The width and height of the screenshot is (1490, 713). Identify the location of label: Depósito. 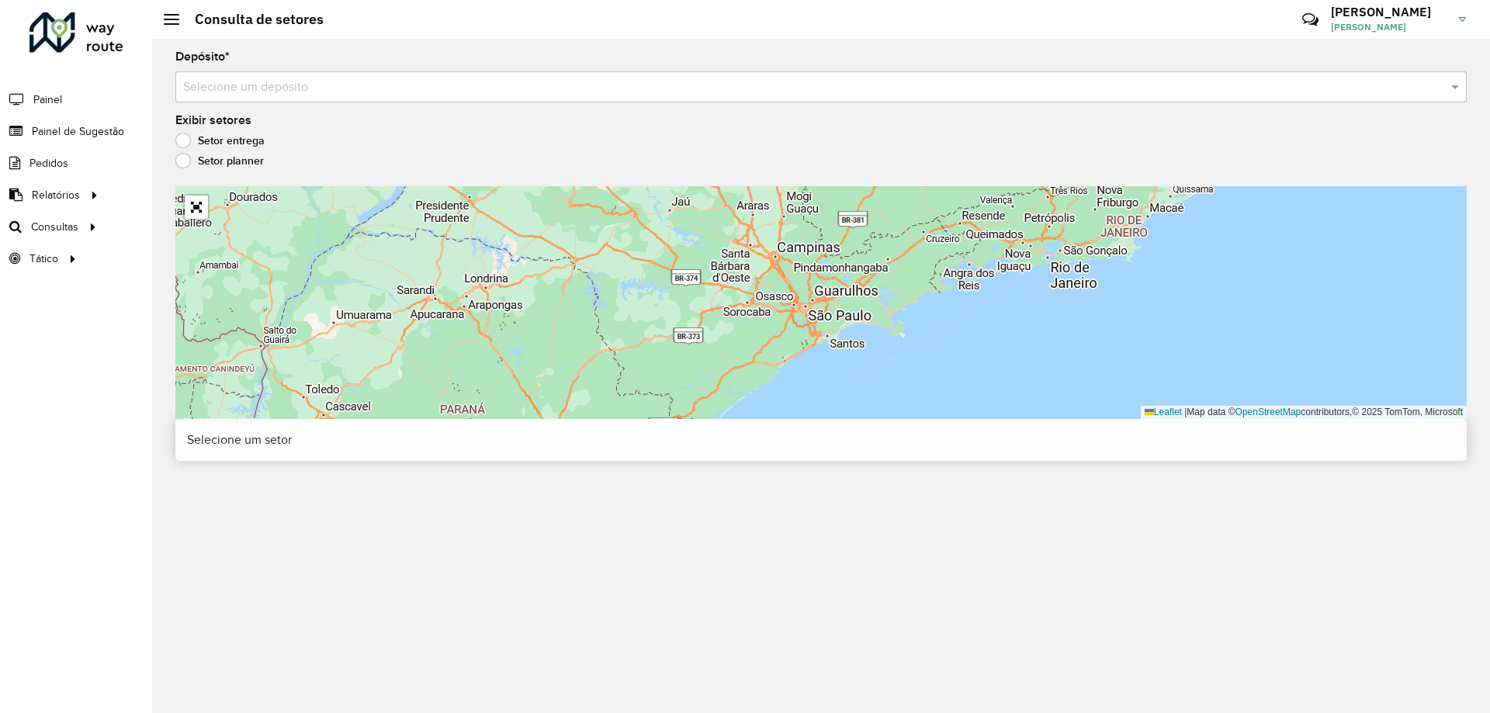
(203, 57).